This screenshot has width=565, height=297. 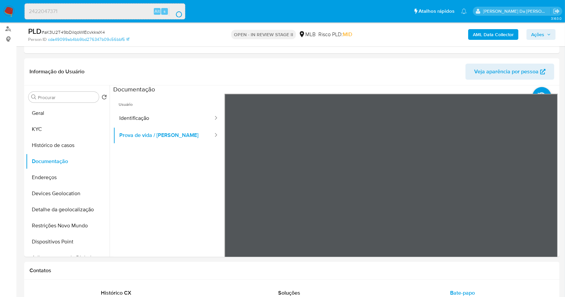 I want to click on button: Devices Geolocation, so click(x=68, y=194).